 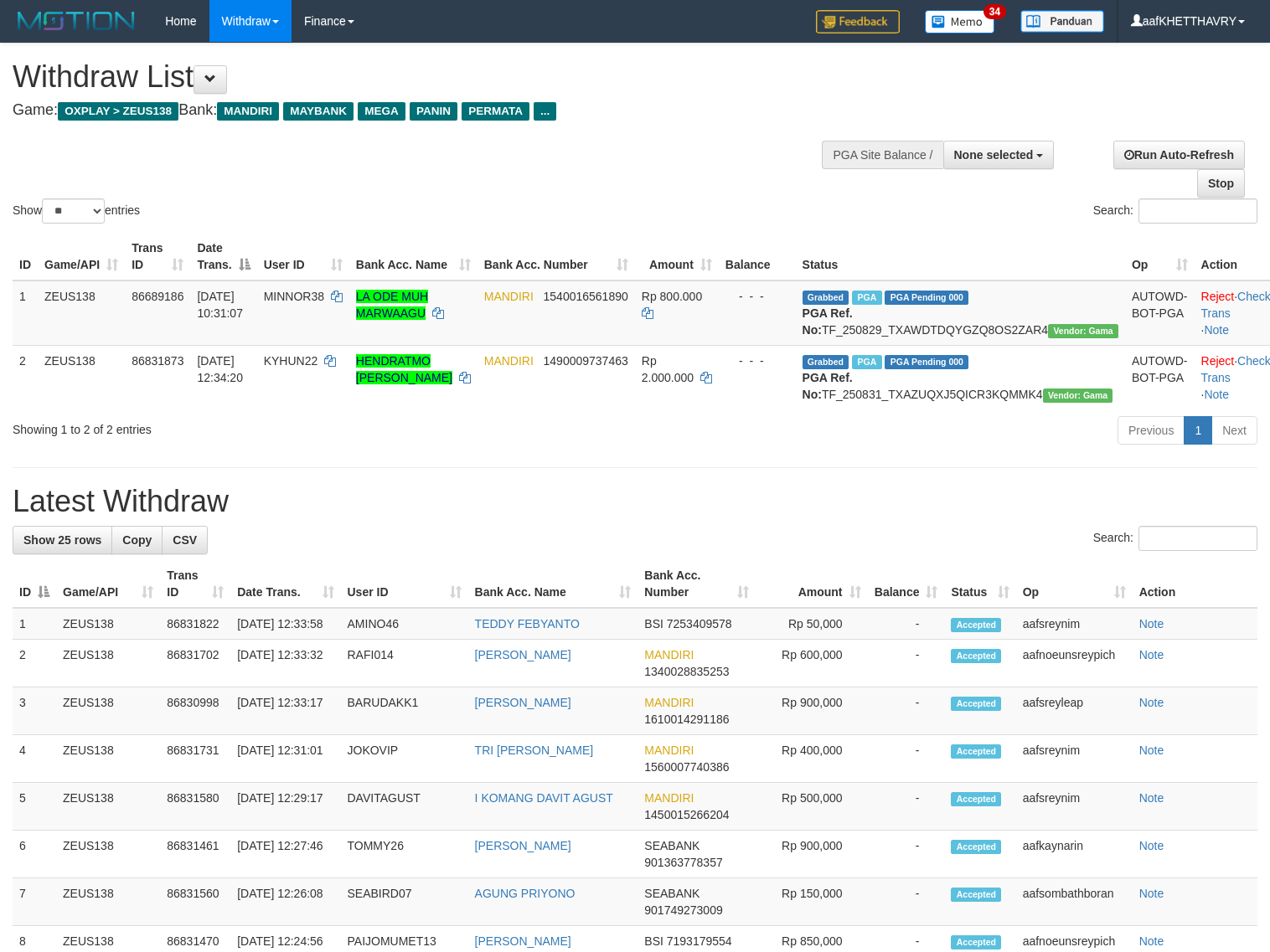 I want to click on span: Copy 7253409578 to clipboard, so click(x=700, y=624).